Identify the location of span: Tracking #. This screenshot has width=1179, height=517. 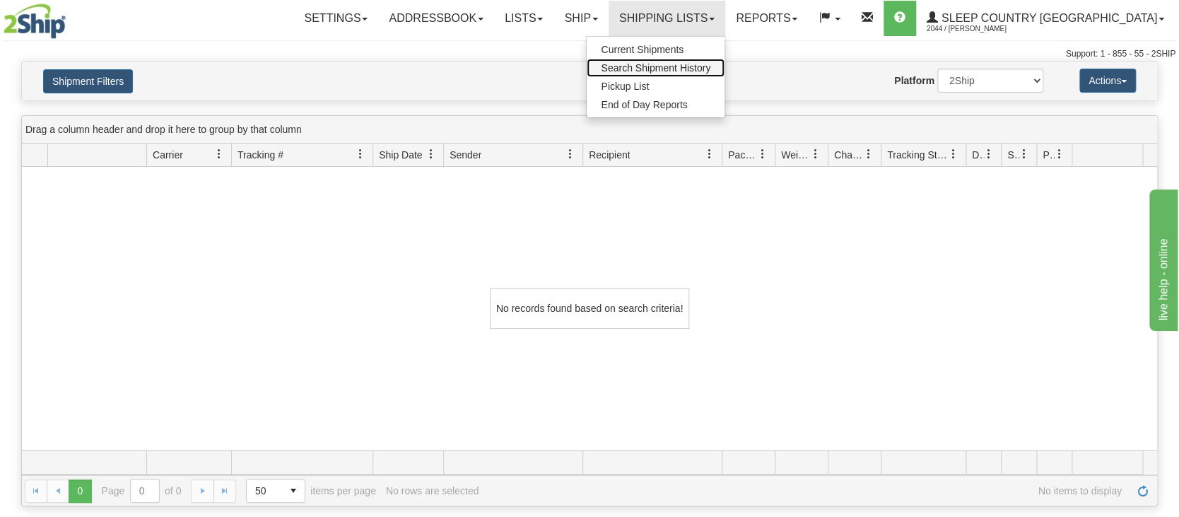
(260, 155).